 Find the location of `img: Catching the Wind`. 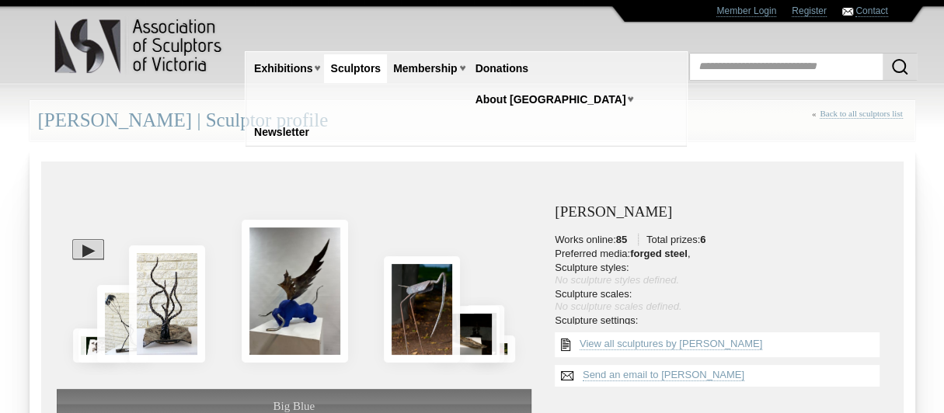

img: Catching the Wind is located at coordinates (123, 324).